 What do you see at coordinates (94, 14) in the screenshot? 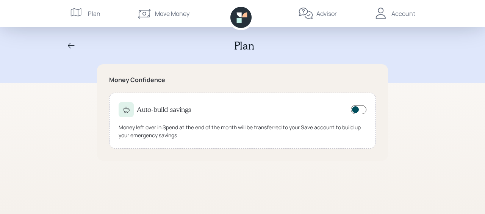
I see `div: Plan` at bounding box center [94, 14].